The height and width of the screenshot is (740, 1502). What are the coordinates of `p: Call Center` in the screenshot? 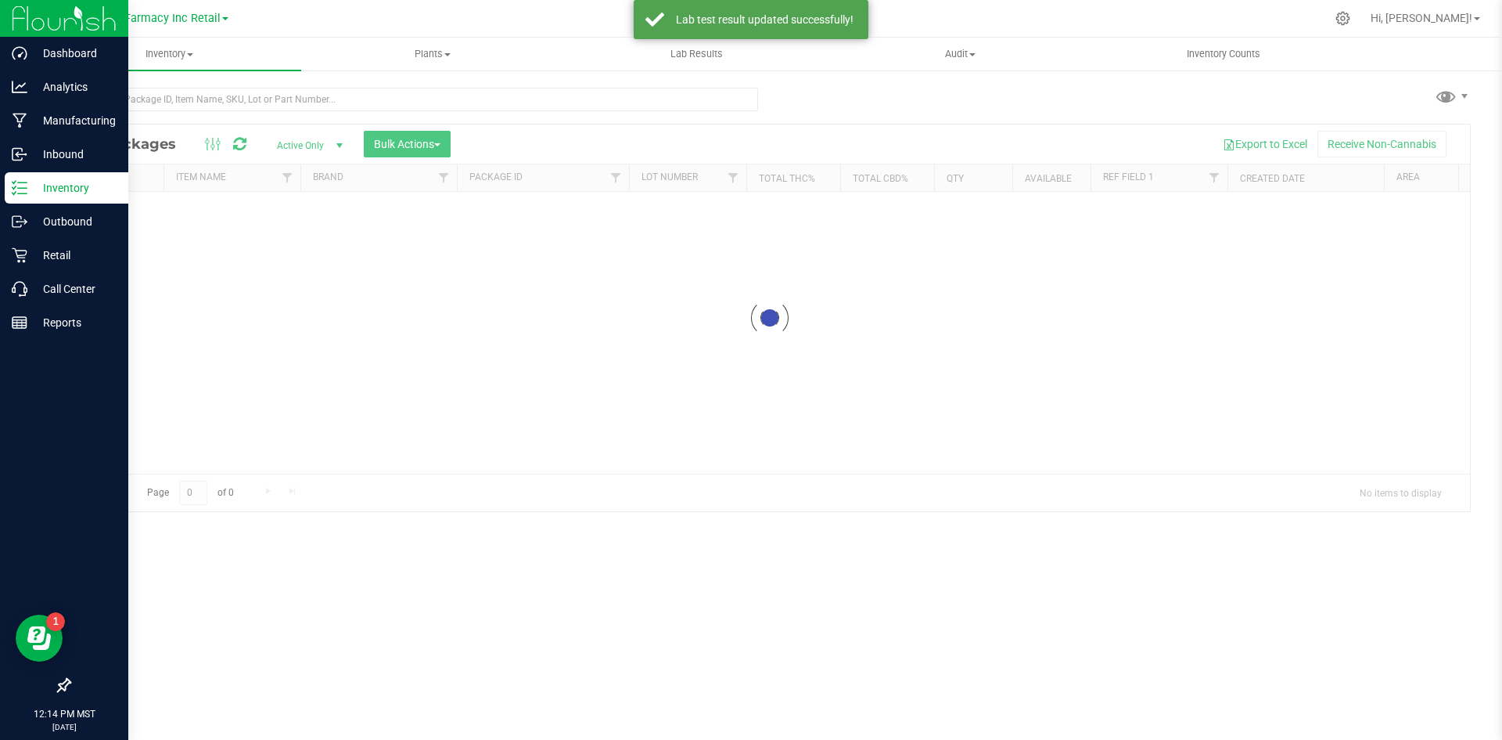 It's located at (74, 289).